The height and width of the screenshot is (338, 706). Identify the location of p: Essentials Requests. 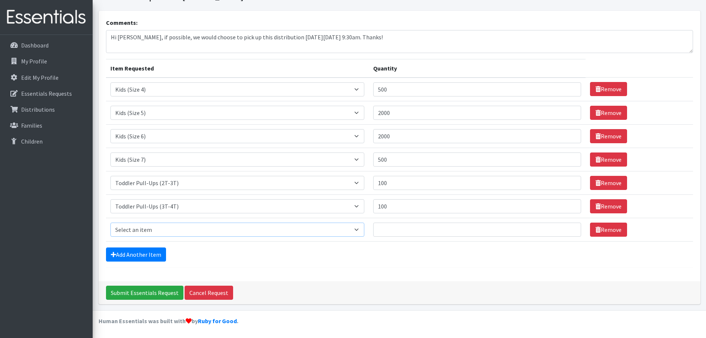
(46, 93).